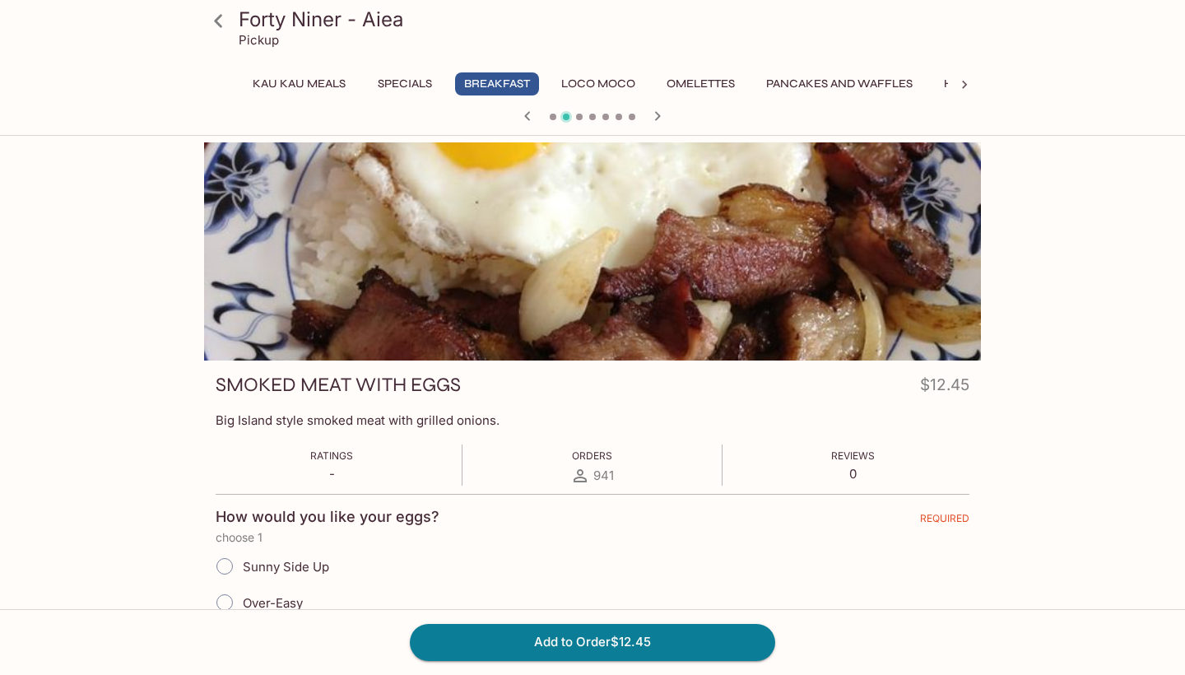 The height and width of the screenshot is (675, 1185). I want to click on h3: Forty Niner - Aiea, so click(607, 19).